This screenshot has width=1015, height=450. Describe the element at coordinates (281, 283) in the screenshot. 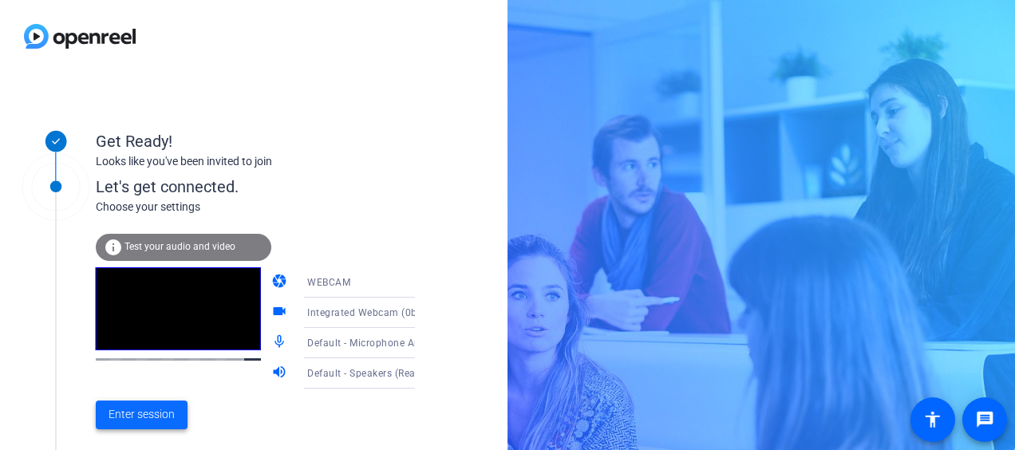

I see `mat-icon: camera` at that location.